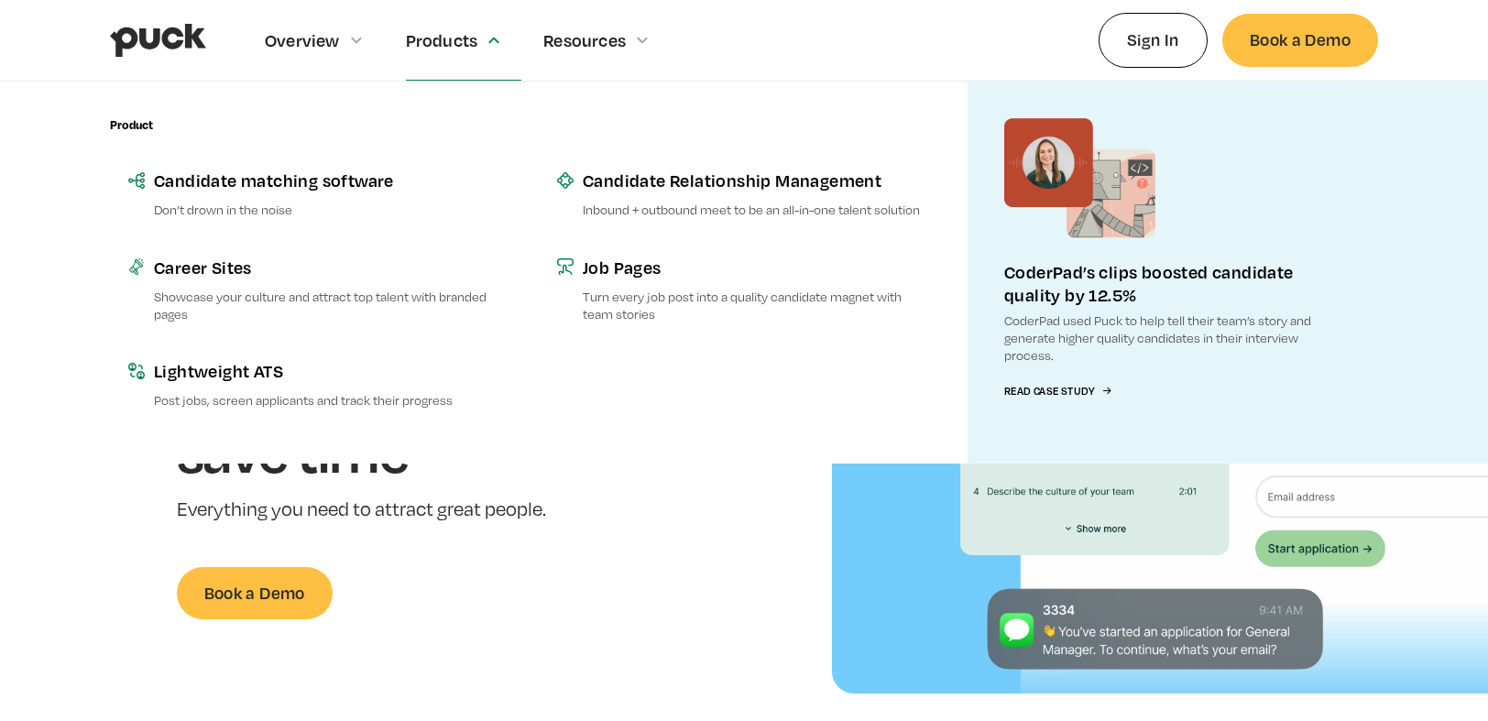  I want to click on p: Turn every job post into a quality candidate magnet with team stories, so click(757, 305).